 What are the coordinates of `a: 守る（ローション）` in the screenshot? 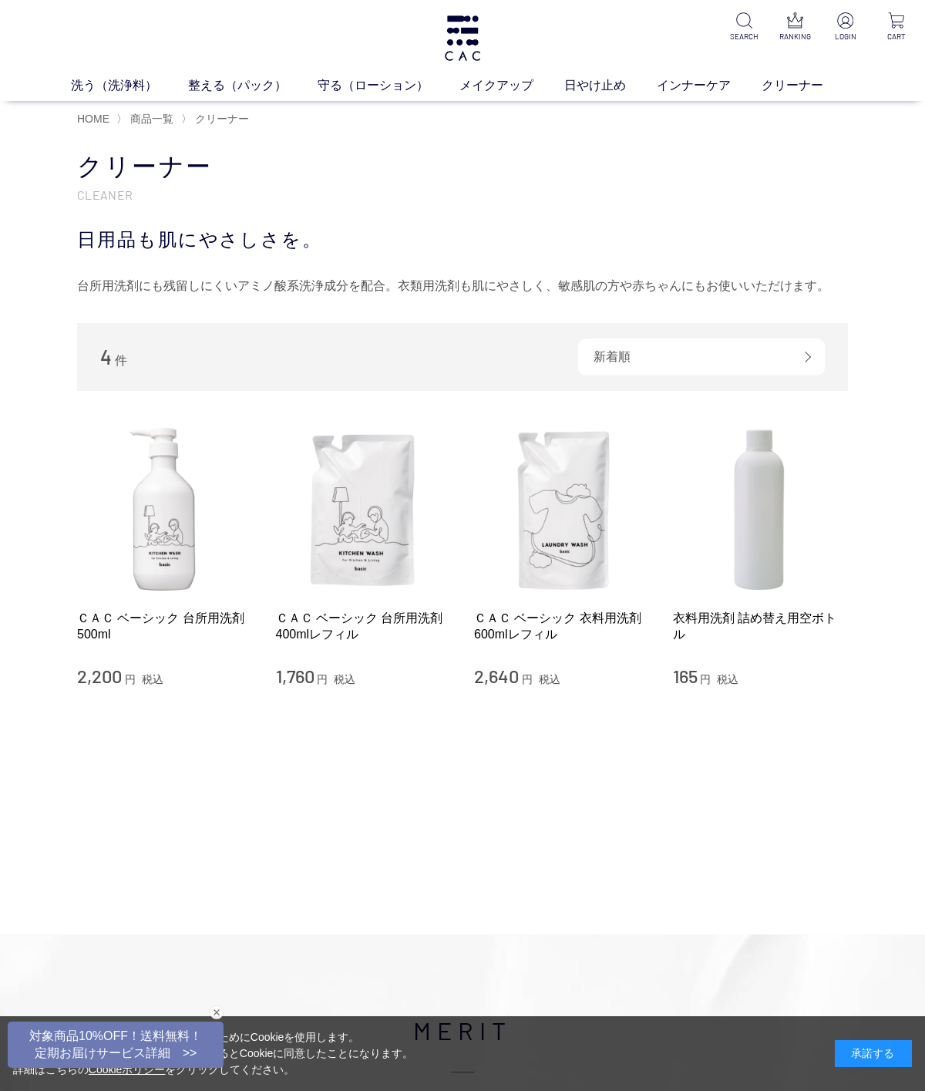 It's located at (389, 86).